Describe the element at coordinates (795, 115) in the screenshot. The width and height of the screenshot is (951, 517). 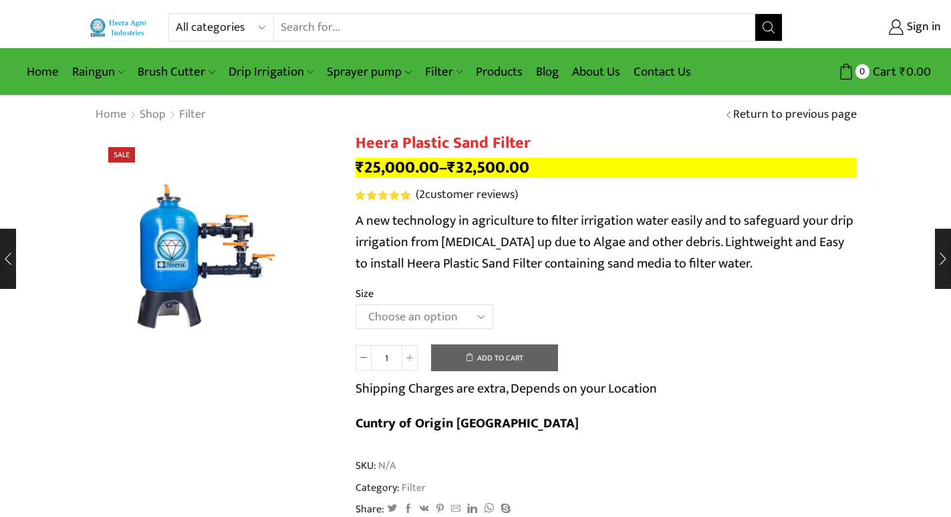
I see `a: Return to previous page` at that location.